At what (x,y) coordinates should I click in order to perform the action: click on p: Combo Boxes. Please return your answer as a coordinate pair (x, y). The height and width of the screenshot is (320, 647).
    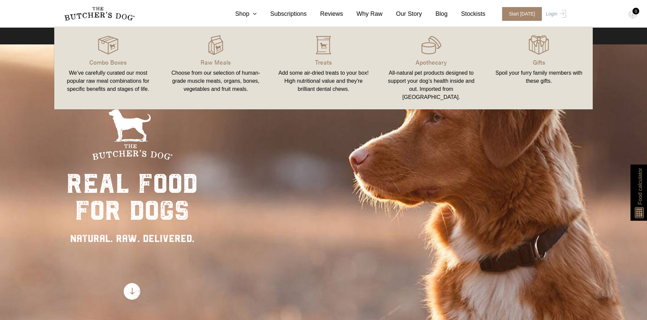
    Looking at the image, I should click on (108, 62).